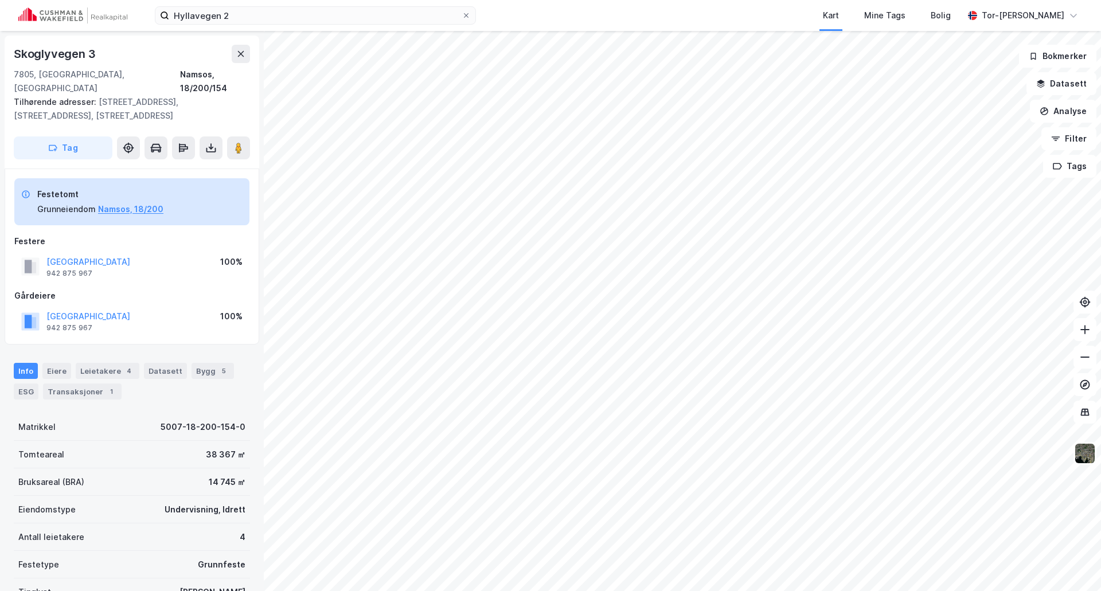  Describe the element at coordinates (26, 371) in the screenshot. I see `div: Info` at that location.